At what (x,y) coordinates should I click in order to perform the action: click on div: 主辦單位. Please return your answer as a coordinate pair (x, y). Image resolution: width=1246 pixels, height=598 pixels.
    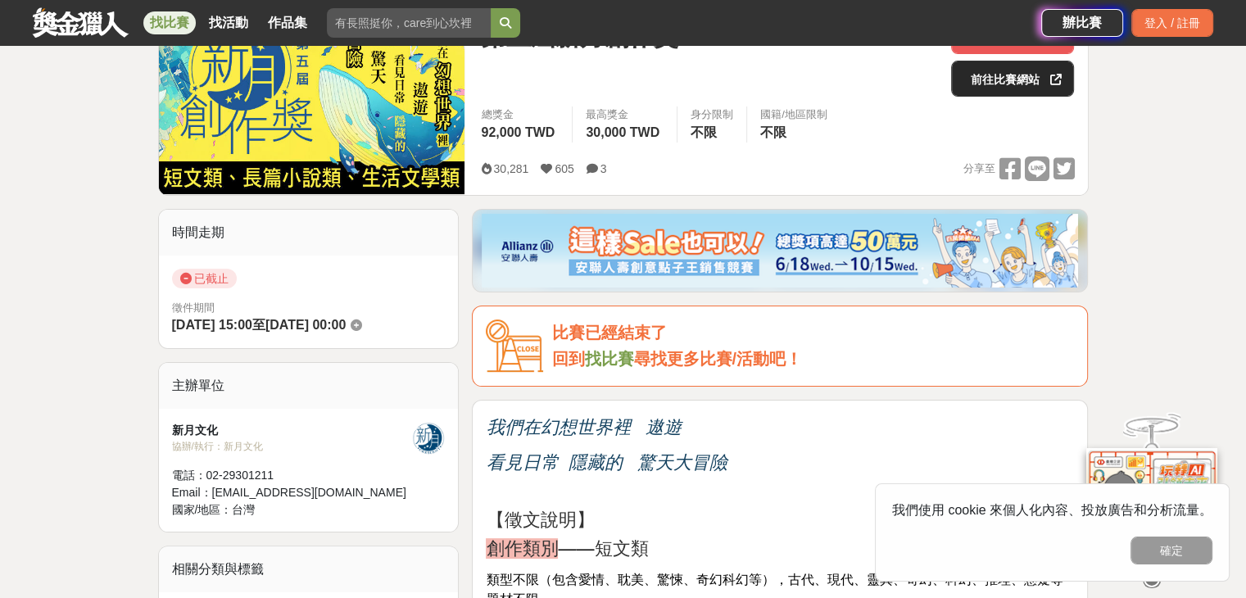
    Looking at the image, I should click on (309, 386).